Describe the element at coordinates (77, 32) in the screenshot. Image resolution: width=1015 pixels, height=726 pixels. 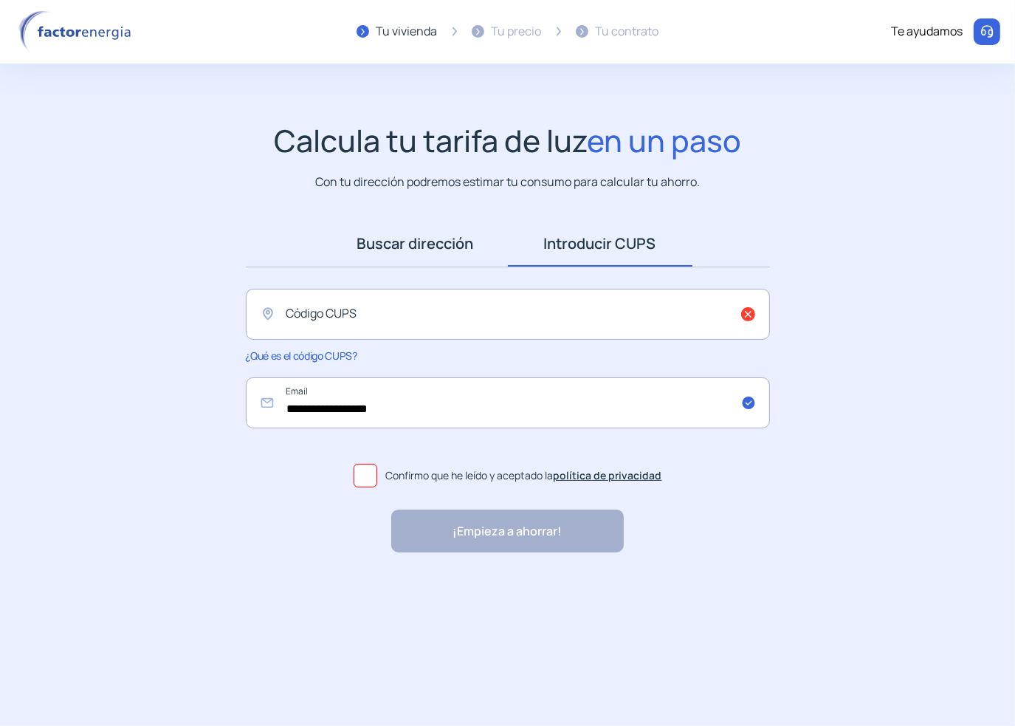
I see `img: logo factor` at that location.